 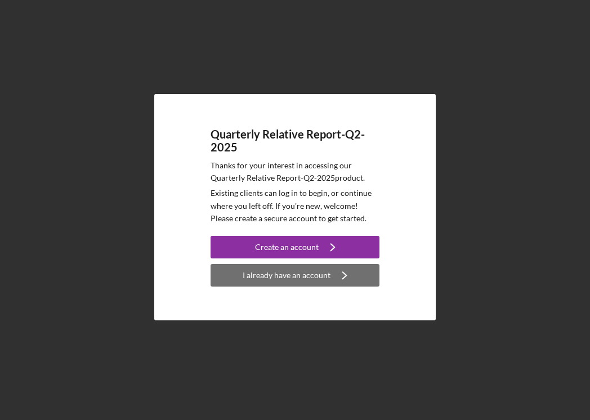 I want to click on p: Thanks for your interest in accessing our Quarterly Relative Report-Q2-2025 product., so click(x=295, y=172).